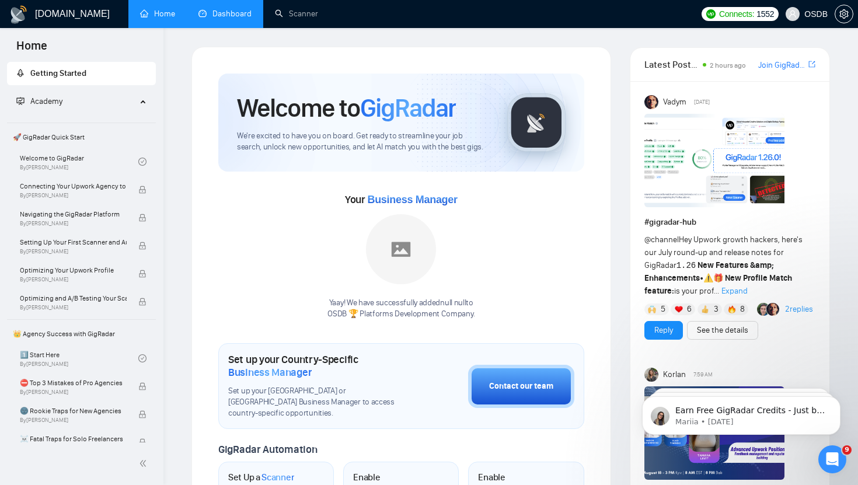  I want to click on span: We're excited to have you on board. Get ready to streamline your job search, unlock new opportuni..., so click(363, 142).